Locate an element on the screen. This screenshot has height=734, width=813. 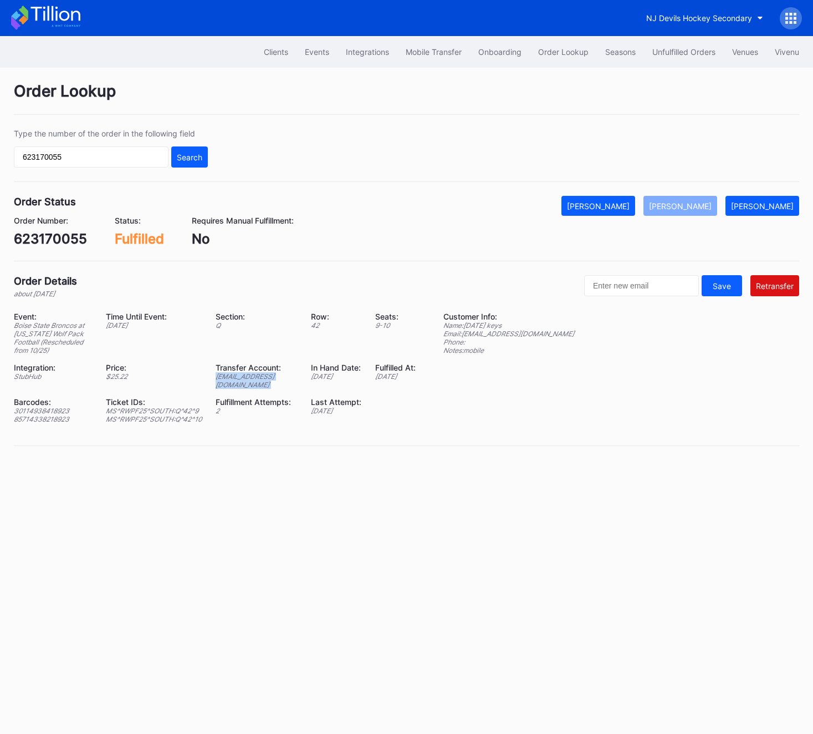
div: $ 25.22 is located at coordinates (154, 376).